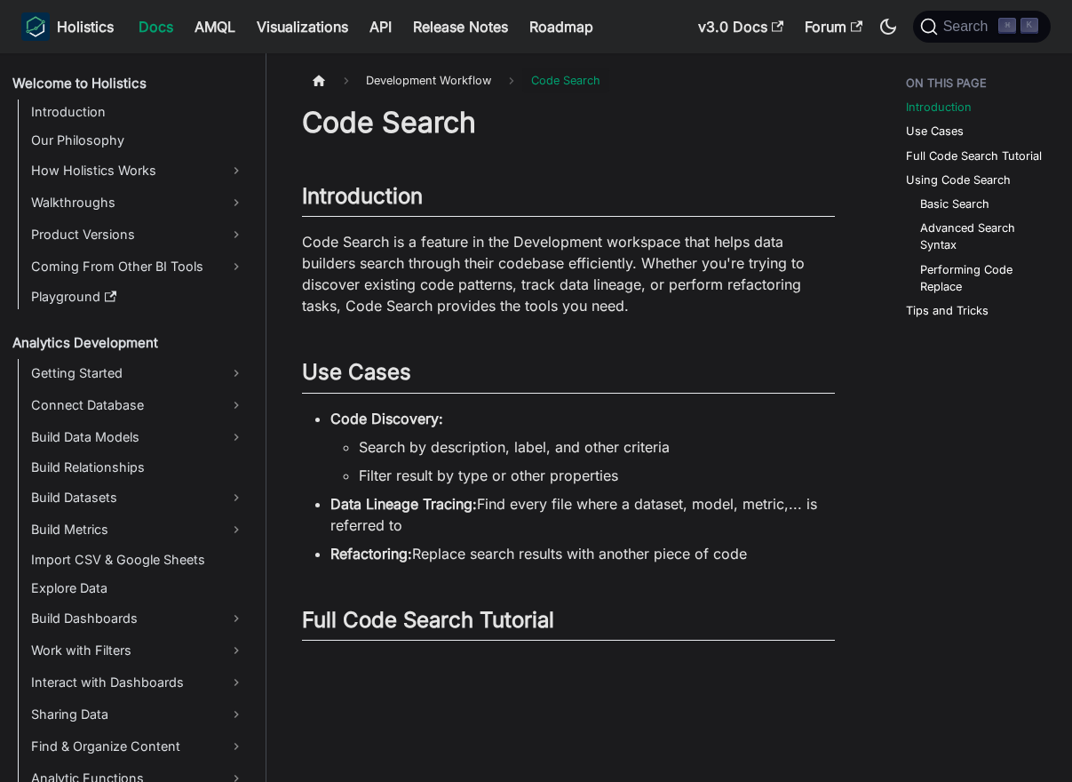  I want to click on a: Our Philosophy, so click(138, 140).